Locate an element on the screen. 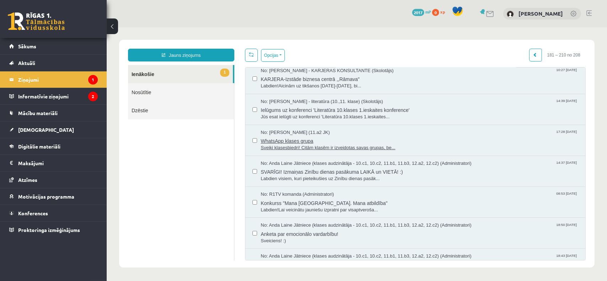 The image size is (607, 281). span: WhatsApp klases grupa is located at coordinates (313, 113).